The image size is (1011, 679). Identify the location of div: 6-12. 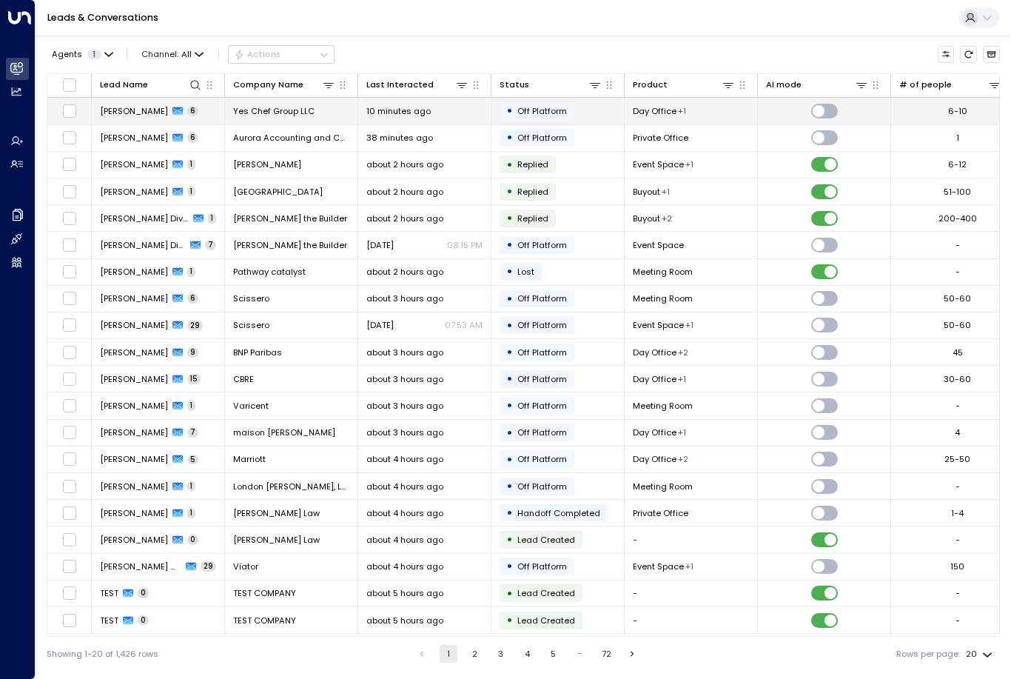
(957, 164).